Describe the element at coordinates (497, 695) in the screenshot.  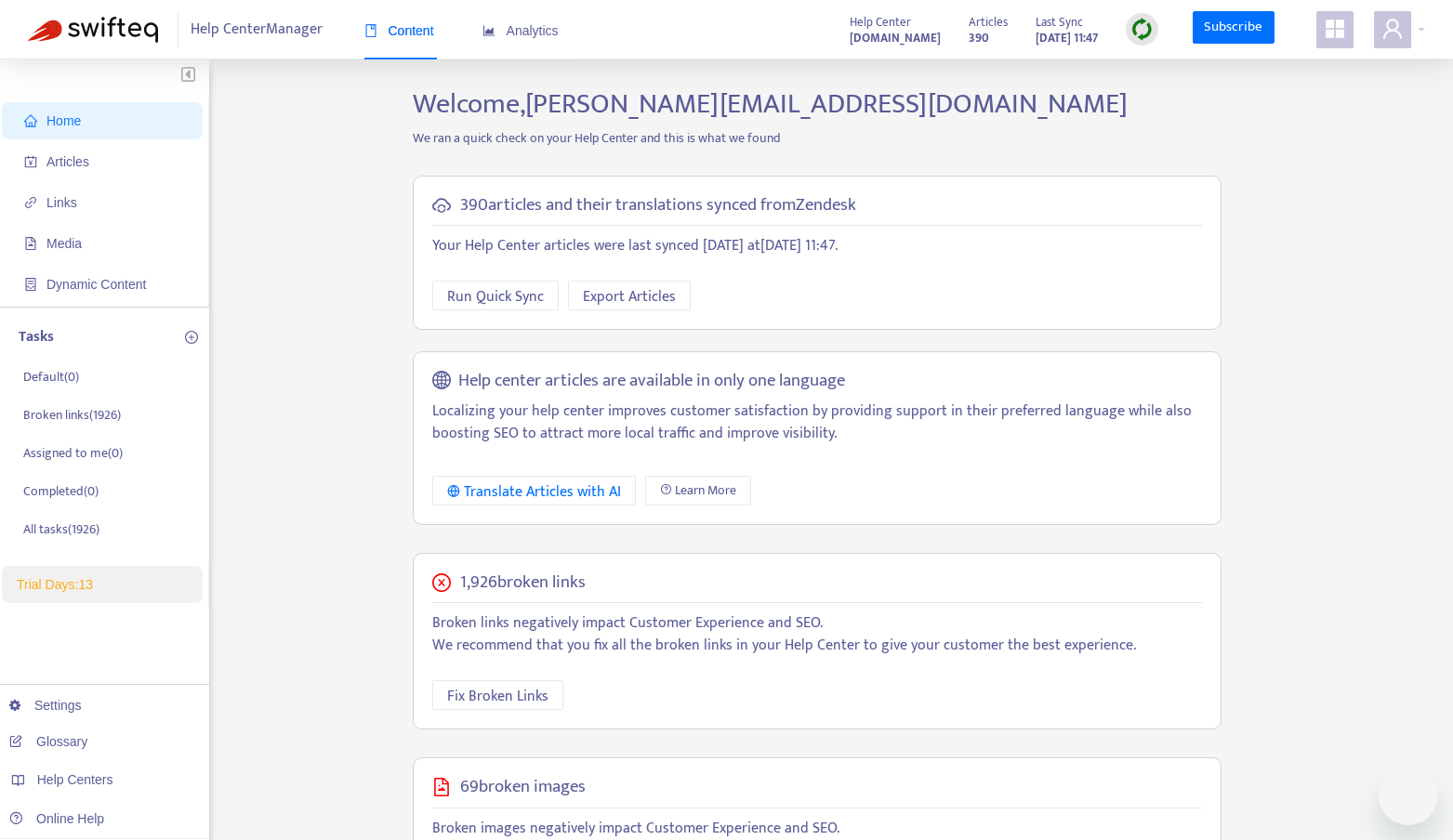
I see `button: Fix Broken Links` at that location.